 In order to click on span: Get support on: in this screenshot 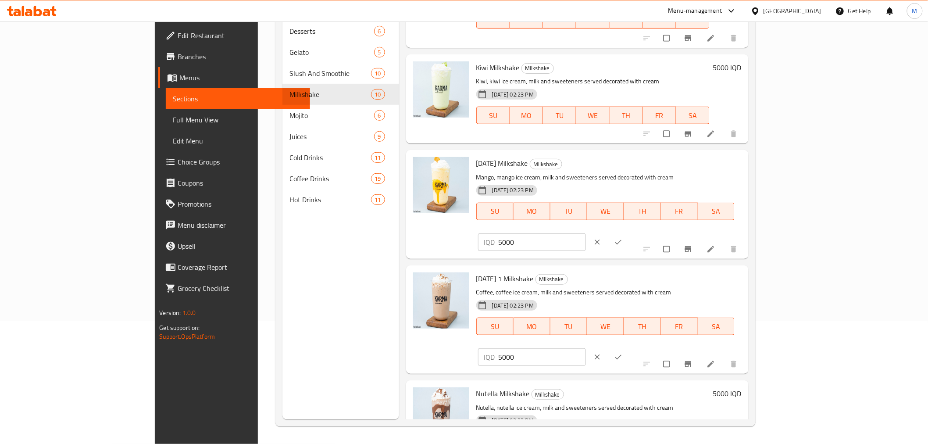, I will do `click(179, 328)`.